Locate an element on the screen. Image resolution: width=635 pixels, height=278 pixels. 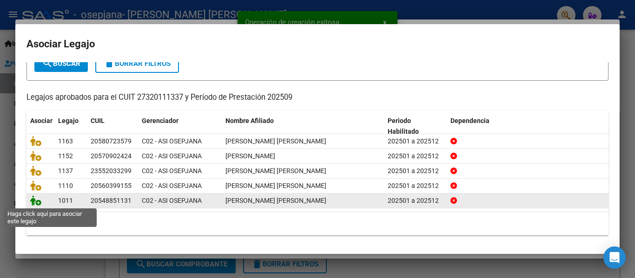
span: CORIA MATEO LUCIANO is located at coordinates (276, 201).